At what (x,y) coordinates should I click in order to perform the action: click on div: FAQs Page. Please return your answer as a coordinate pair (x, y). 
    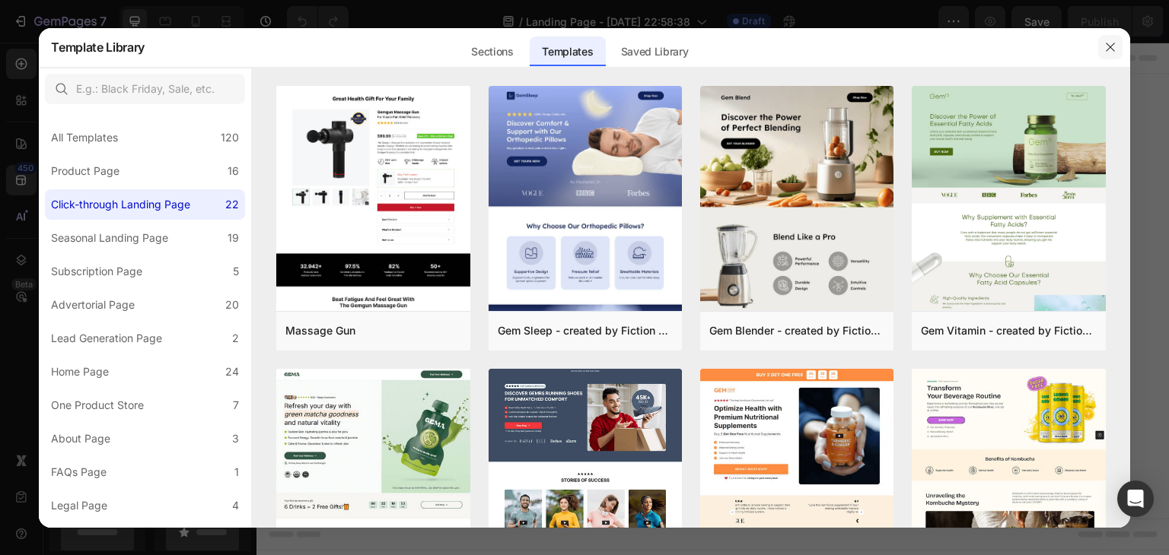
    Looking at the image, I should click on (78, 473).